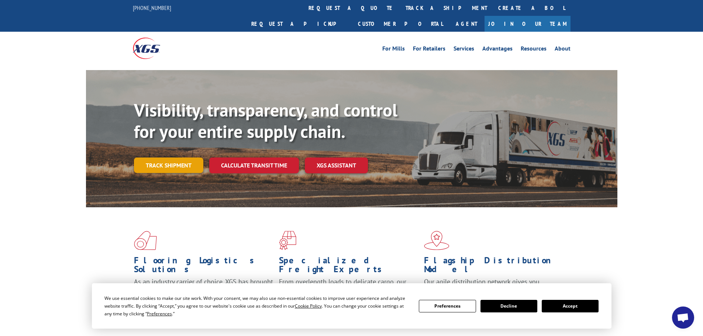  What do you see at coordinates (437, 241) in the screenshot?
I see `img: xgs-icon-flagship-distribution-model-red` at bounding box center [437, 241].